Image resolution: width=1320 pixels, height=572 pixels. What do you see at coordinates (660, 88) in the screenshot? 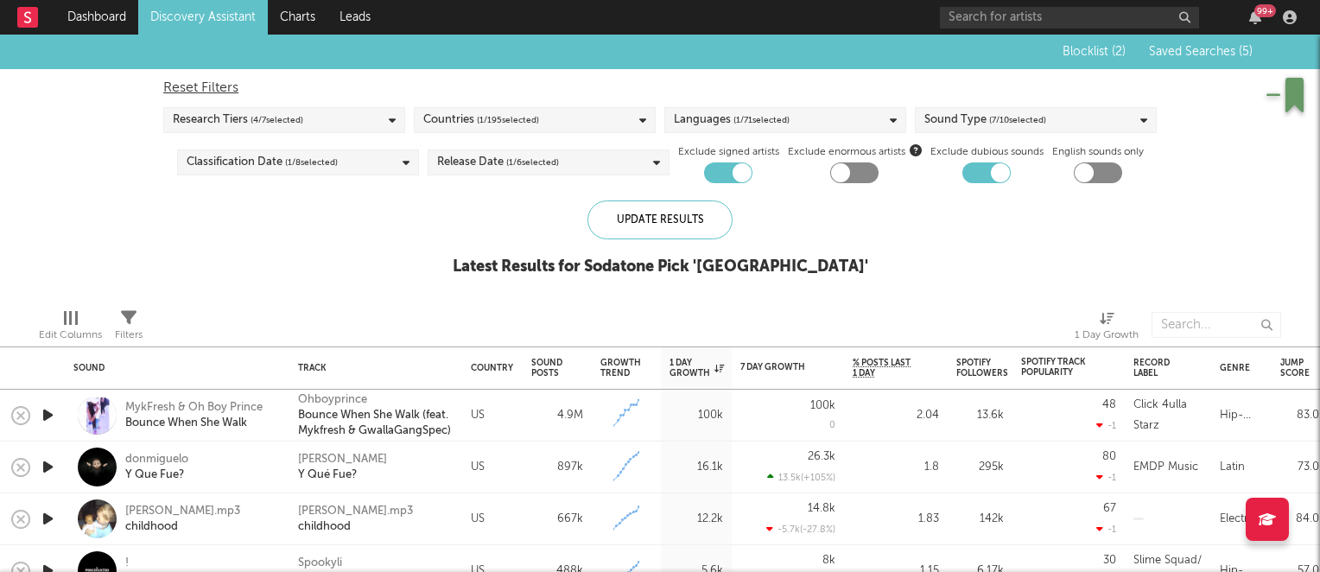
I see `div: Reset Filters` at bounding box center [660, 88].